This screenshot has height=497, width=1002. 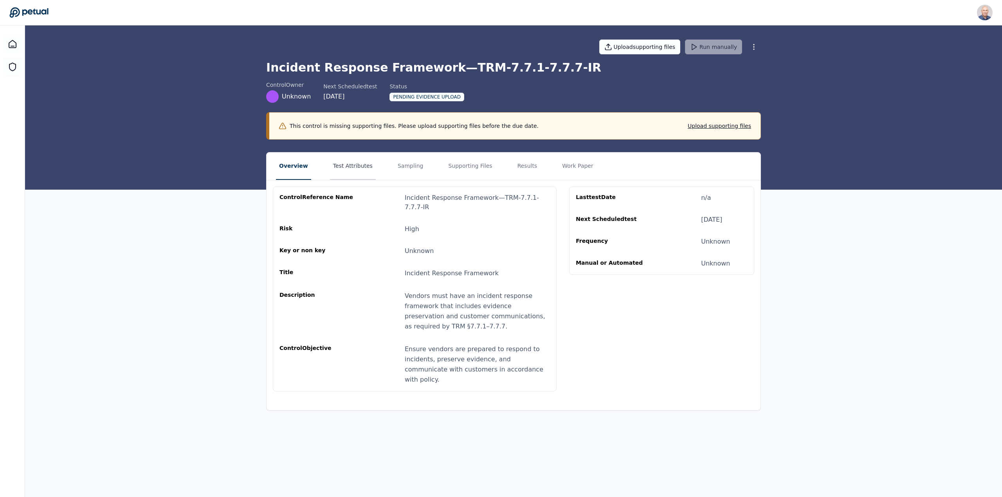 I want to click on button: Work Paper, so click(x=578, y=166).